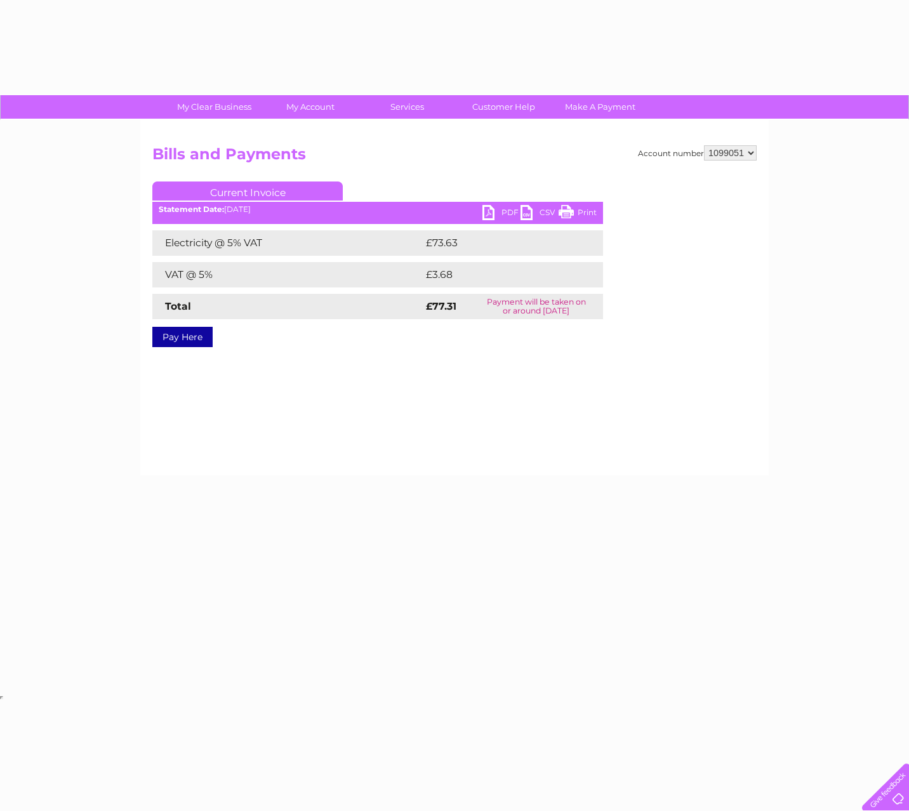 The height and width of the screenshot is (811, 909). I want to click on a: Pay Here, so click(182, 337).